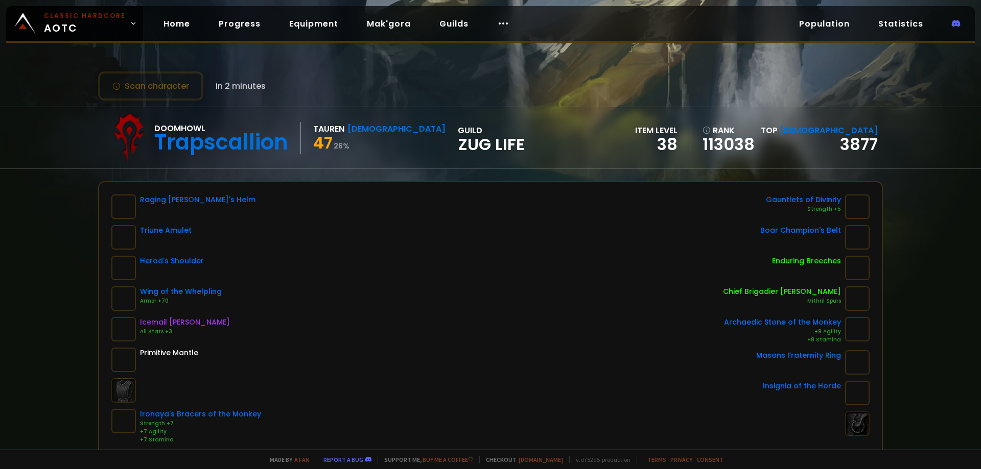 The height and width of the screenshot is (469, 981). I want to click on div: Wing of the Whelpling, so click(181, 292).